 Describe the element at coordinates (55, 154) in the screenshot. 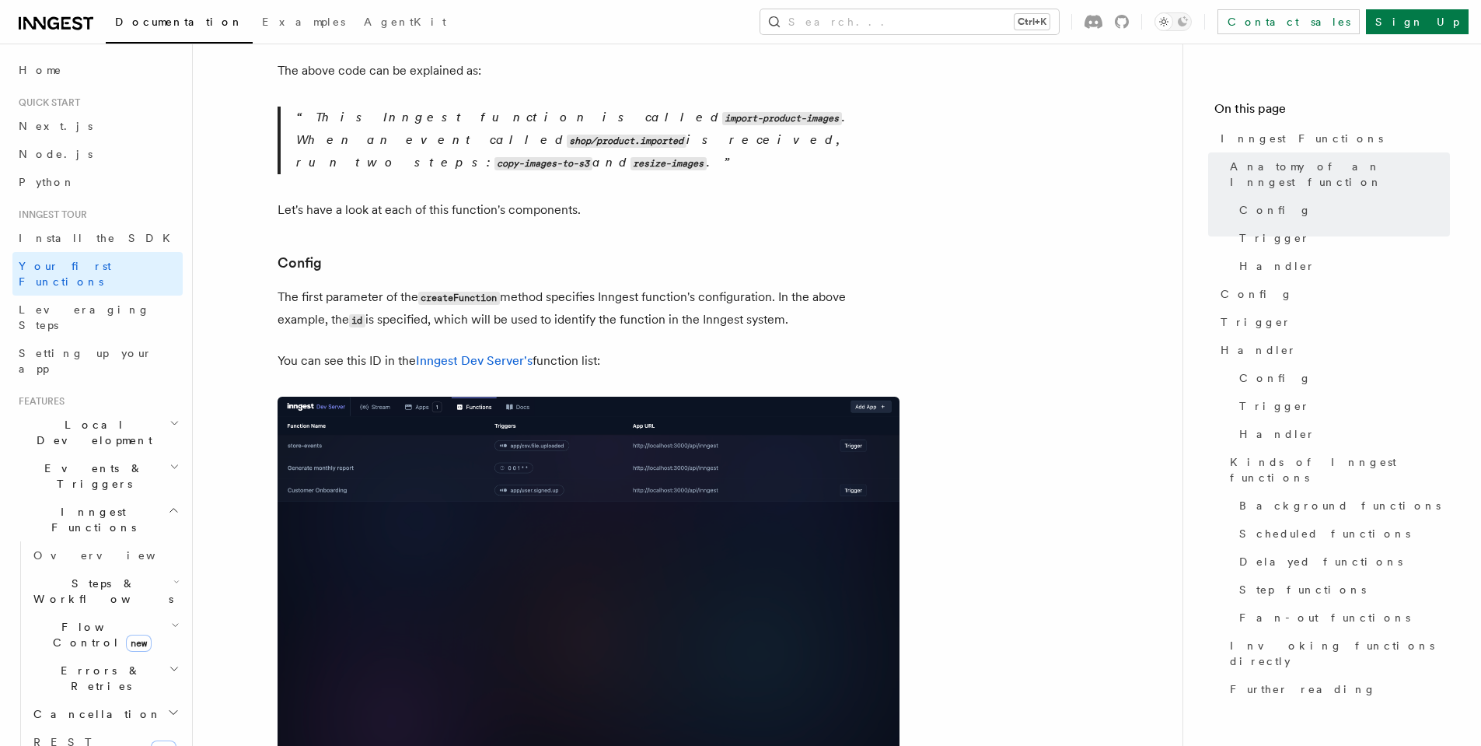

I see `span: Node.js` at that location.